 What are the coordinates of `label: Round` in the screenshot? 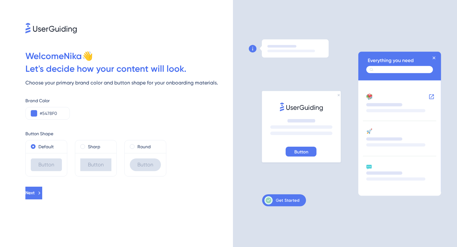 It's located at (144, 147).